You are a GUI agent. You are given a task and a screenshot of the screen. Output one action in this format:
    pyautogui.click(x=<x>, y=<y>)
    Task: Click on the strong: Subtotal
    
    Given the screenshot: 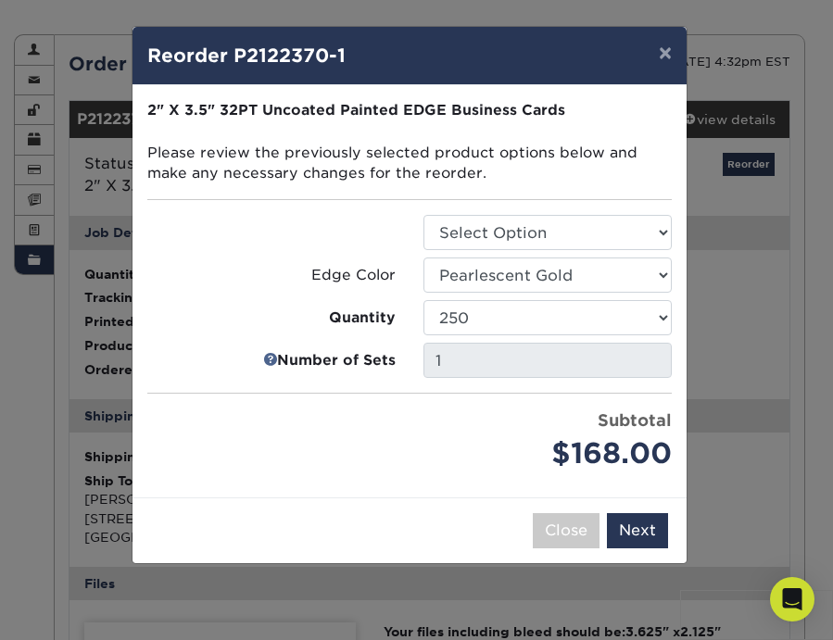 What is the action you would take?
    pyautogui.click(x=635, y=420)
    